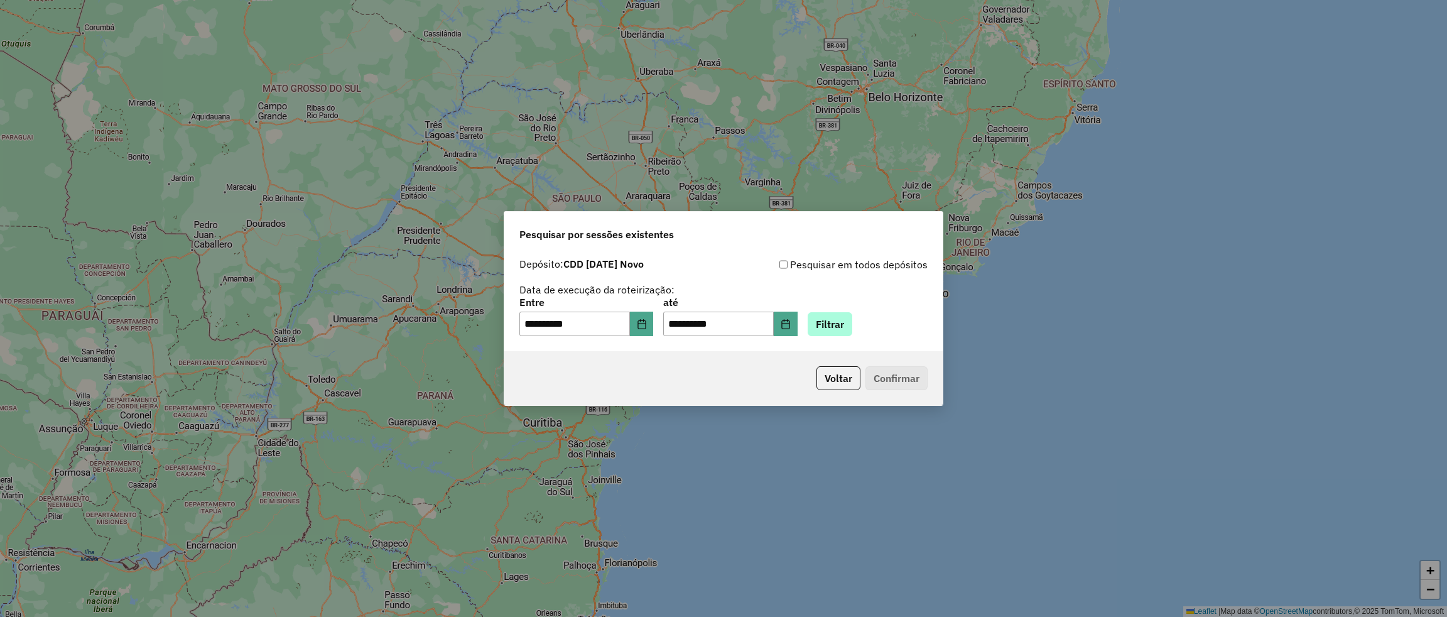 This screenshot has height=617, width=1447. Describe the element at coordinates (597, 234) in the screenshot. I see `span: Pesquisar por sessões existentes` at that location.